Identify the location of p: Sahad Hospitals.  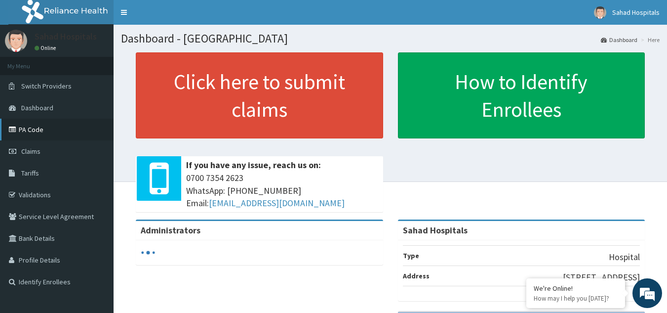
(66, 37).